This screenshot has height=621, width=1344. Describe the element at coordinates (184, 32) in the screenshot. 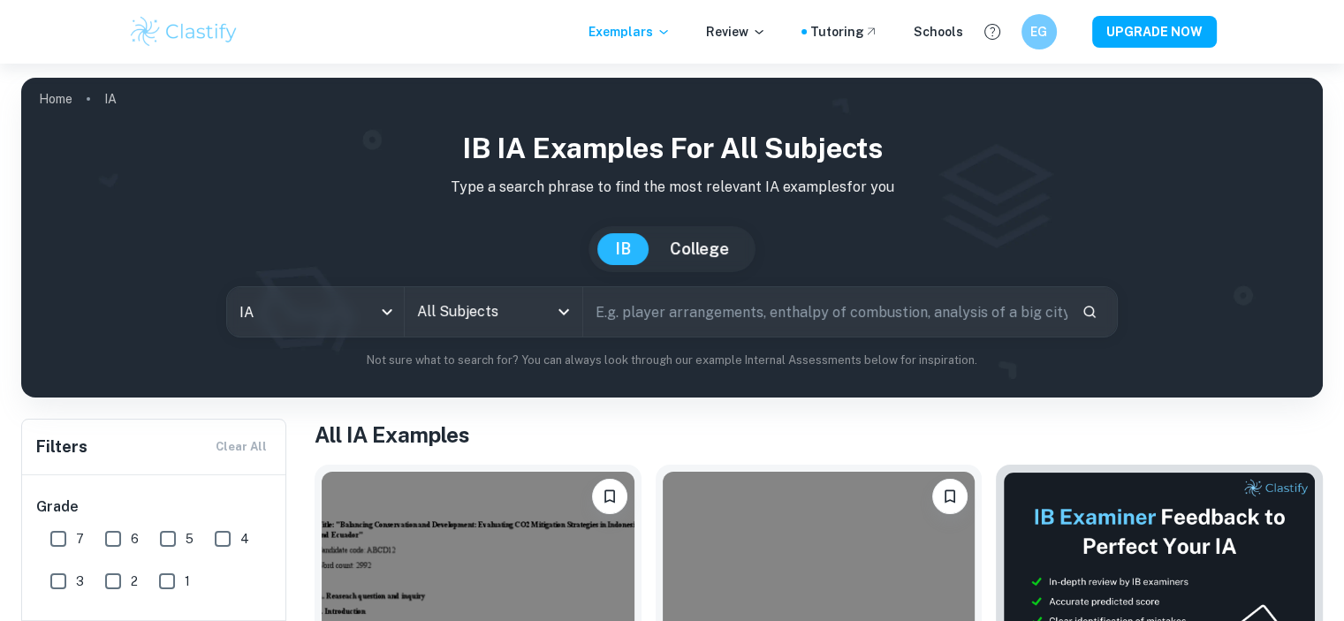

I see `img: Clastify logo` at that location.